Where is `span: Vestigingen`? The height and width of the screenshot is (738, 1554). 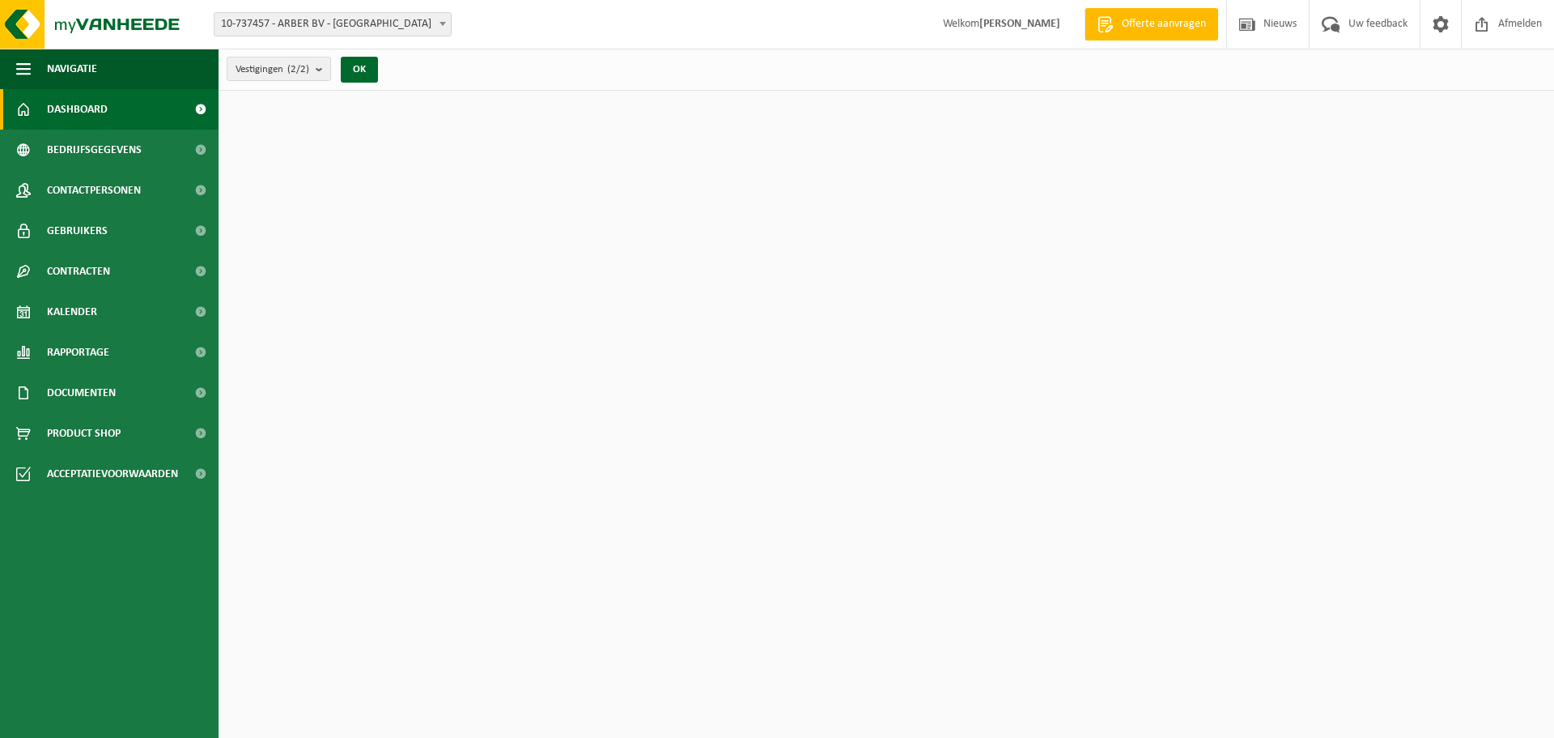
span: Vestigingen is located at coordinates (272, 70).